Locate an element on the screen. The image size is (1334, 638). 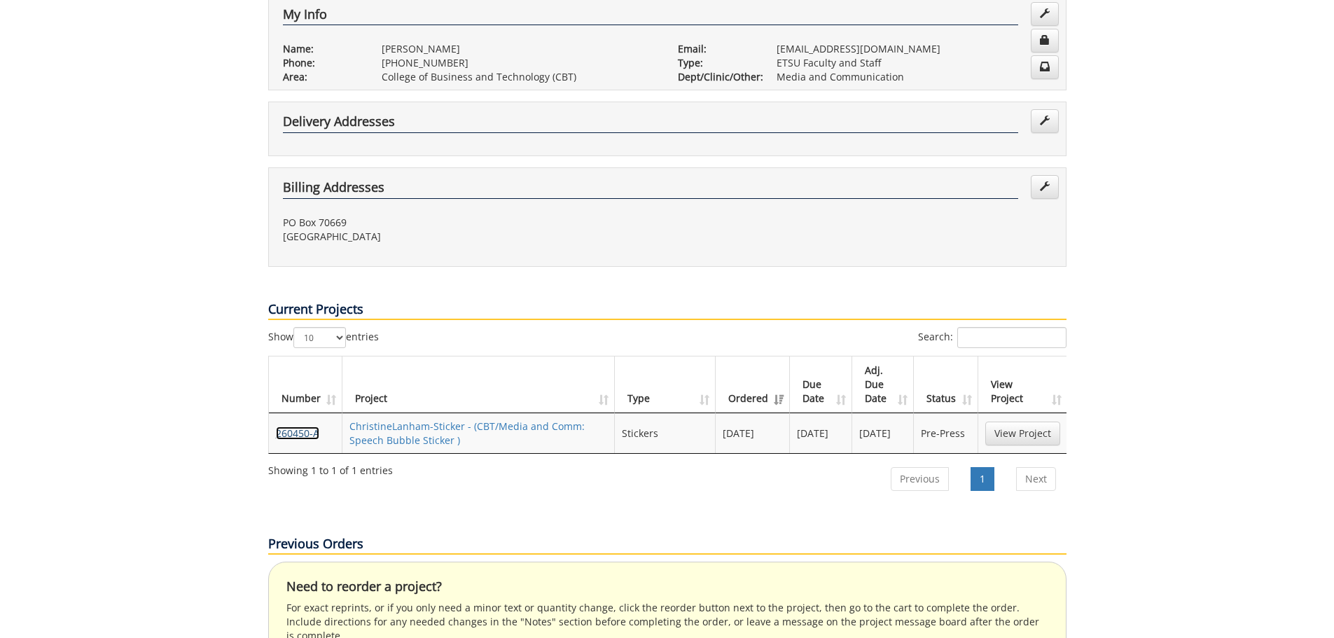
a: ChristineLanham-Sticker - (CBT/Media and Comm: Speech Bubble Sticker ) is located at coordinates (467, 433).